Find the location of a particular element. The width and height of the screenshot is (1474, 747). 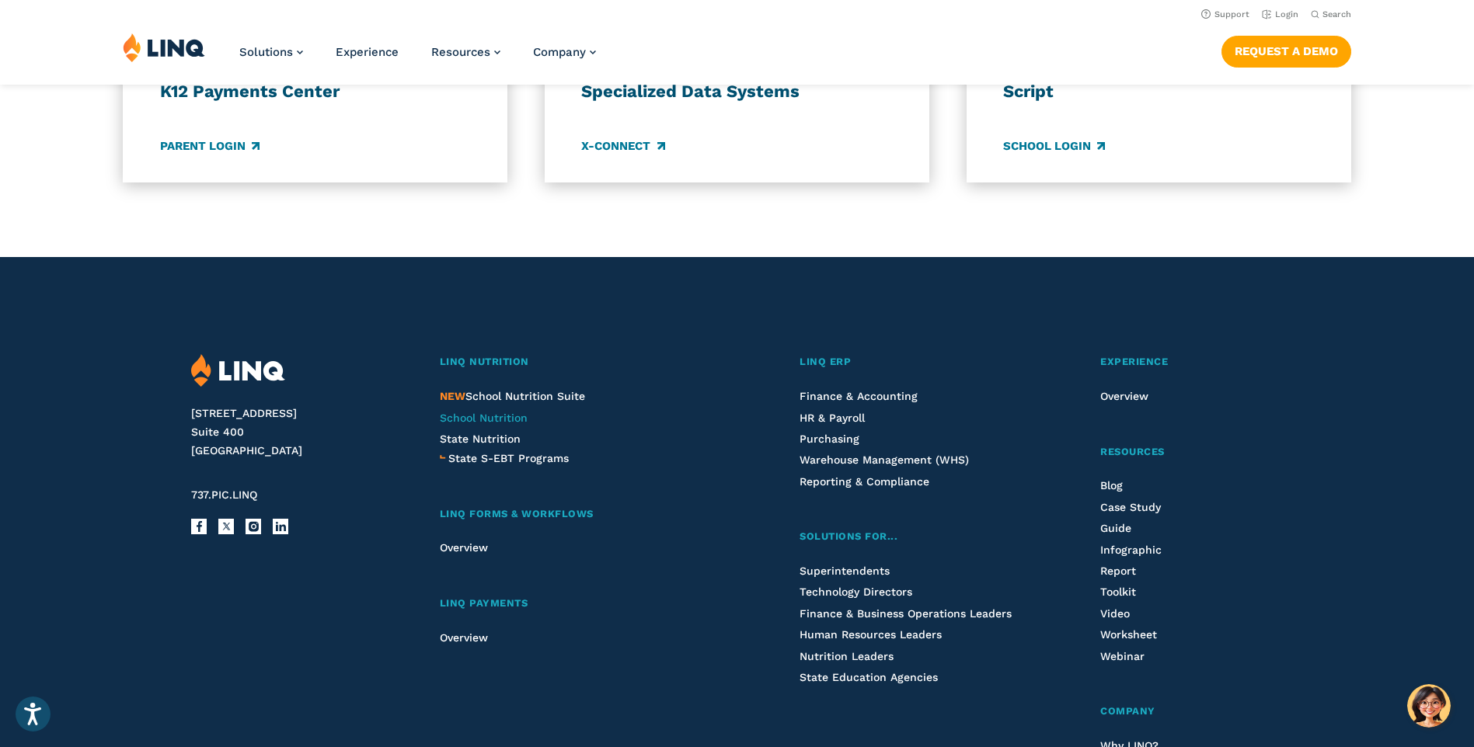

a: Human Resources Leaders is located at coordinates (870, 635).